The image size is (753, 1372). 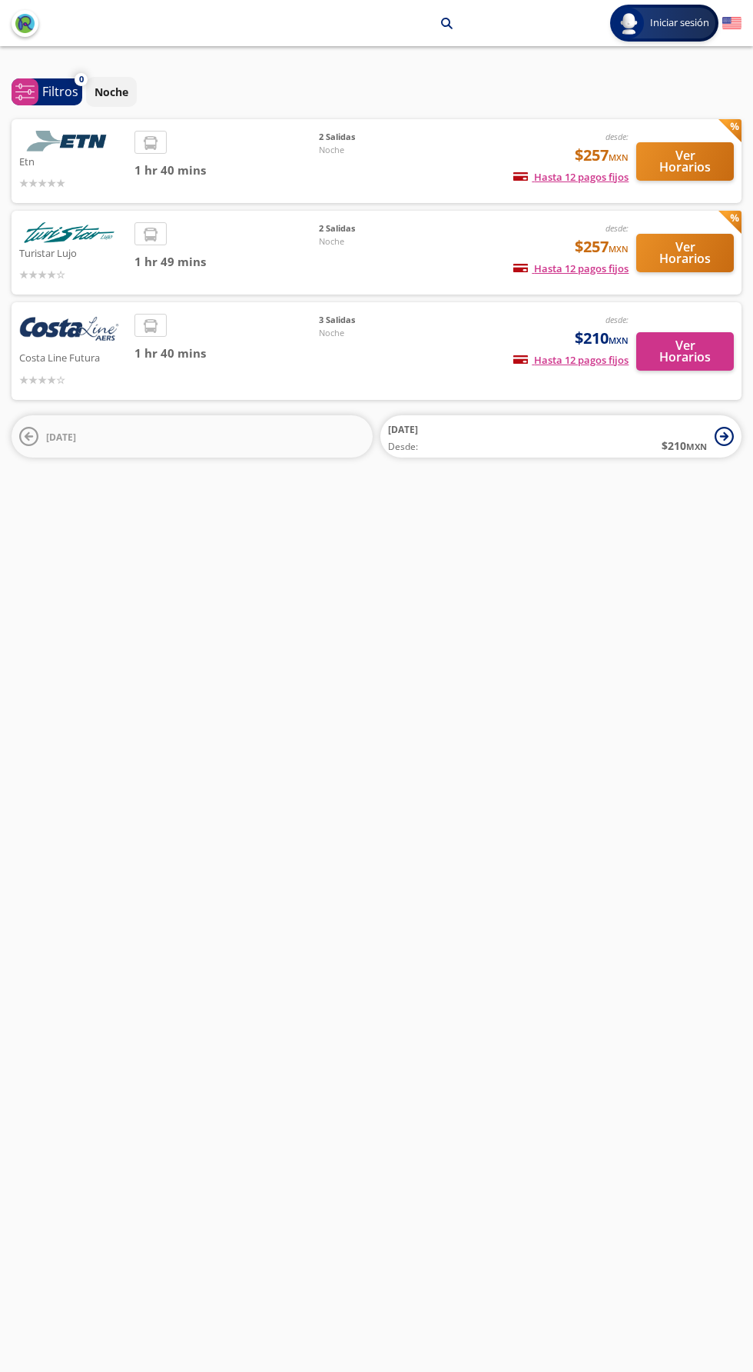 I want to click on button: 0Filtros, so click(x=47, y=91).